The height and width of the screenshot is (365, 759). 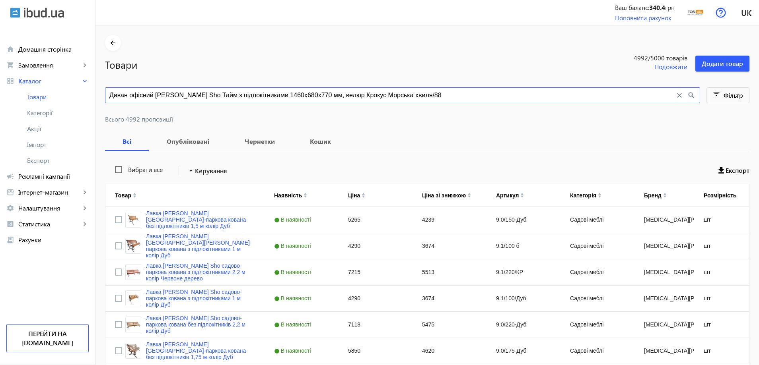 I want to click on span: Рахунки, so click(x=53, y=240).